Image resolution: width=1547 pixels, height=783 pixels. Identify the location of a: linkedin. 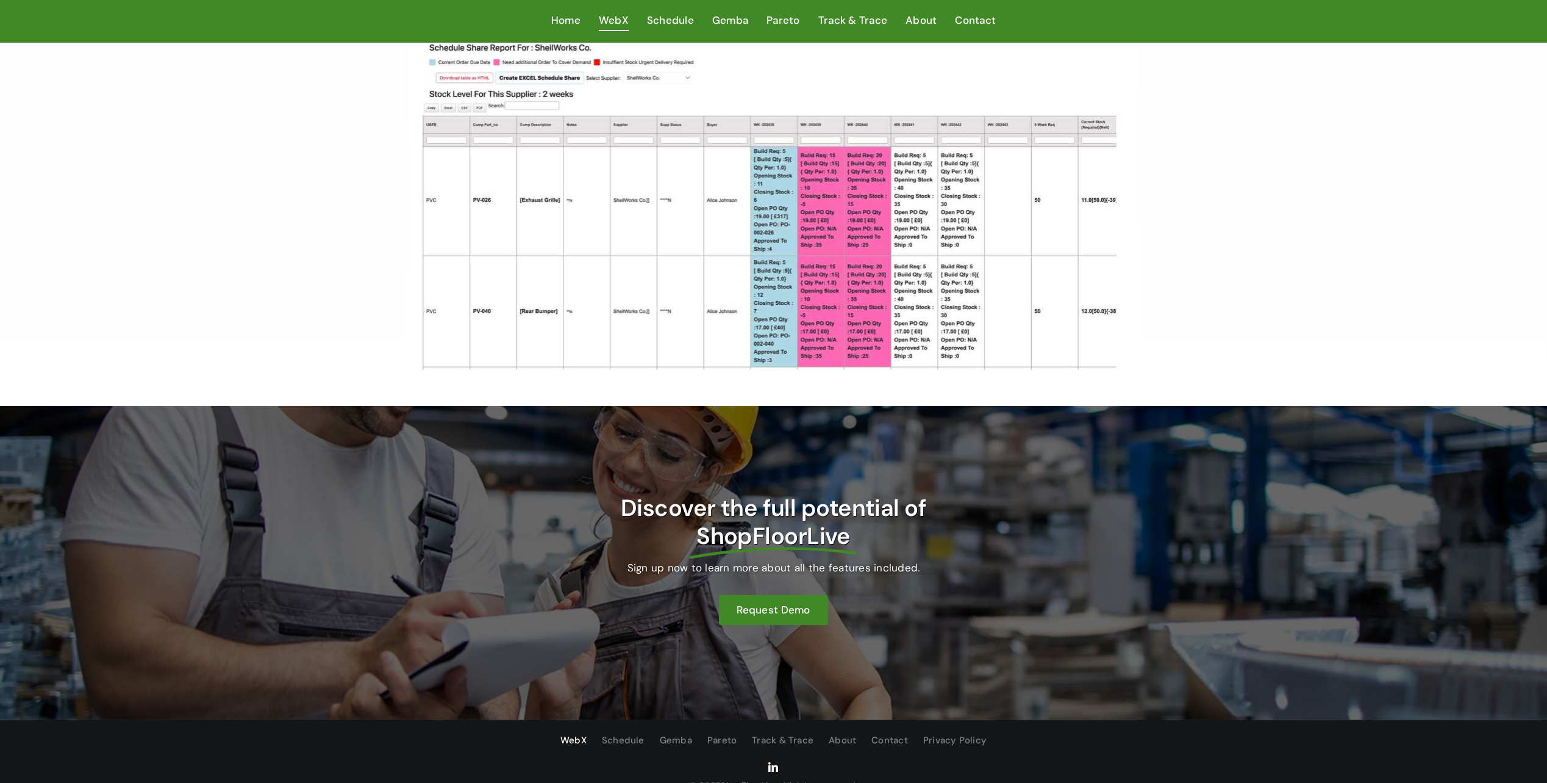
(773, 767).